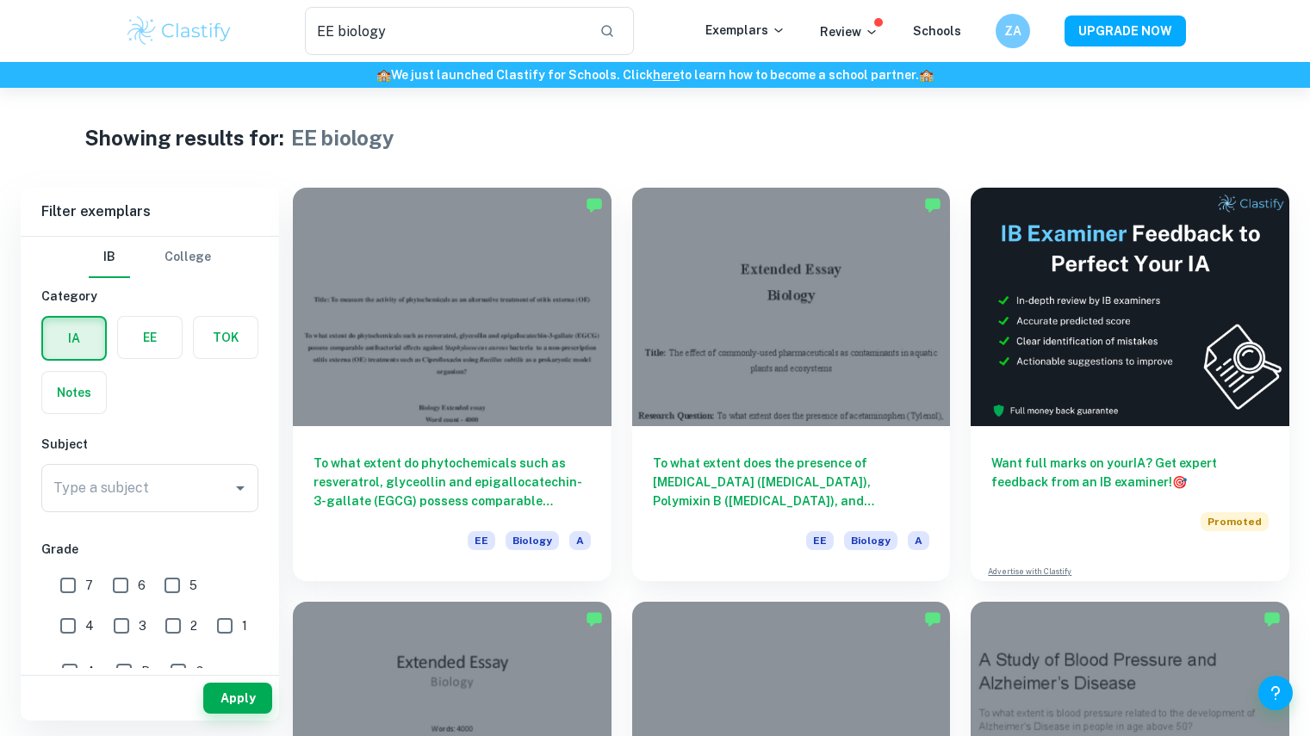  I want to click on div: Filter type choice, so click(150, 258).